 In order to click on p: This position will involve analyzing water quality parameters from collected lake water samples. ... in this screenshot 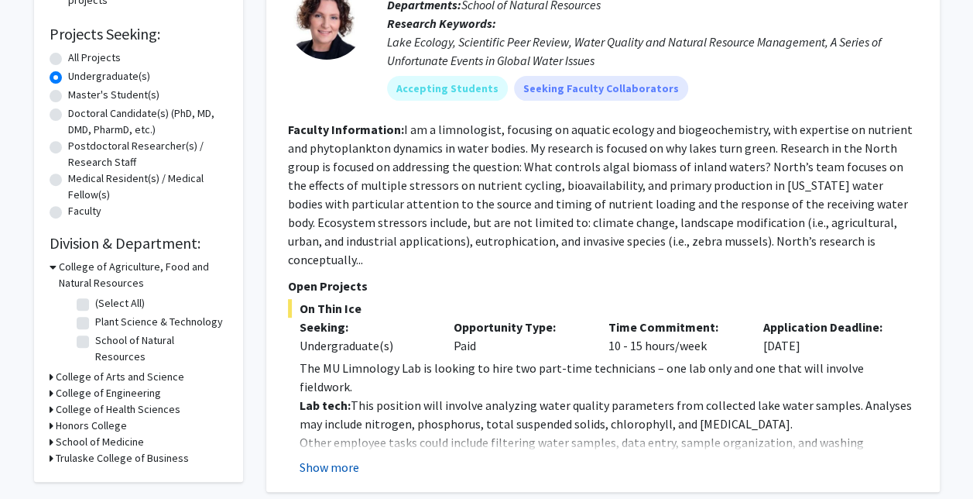, I will do `click(609, 414)`.